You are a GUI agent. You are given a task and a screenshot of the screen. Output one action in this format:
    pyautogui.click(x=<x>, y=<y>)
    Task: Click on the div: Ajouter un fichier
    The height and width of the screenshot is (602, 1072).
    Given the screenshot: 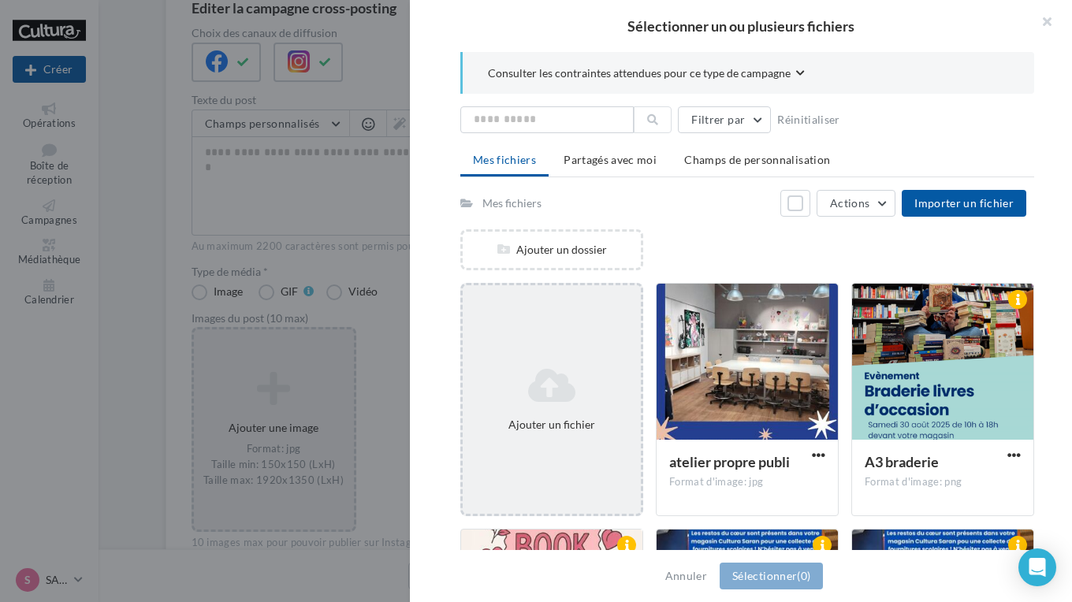 What is the action you would take?
    pyautogui.click(x=552, y=425)
    